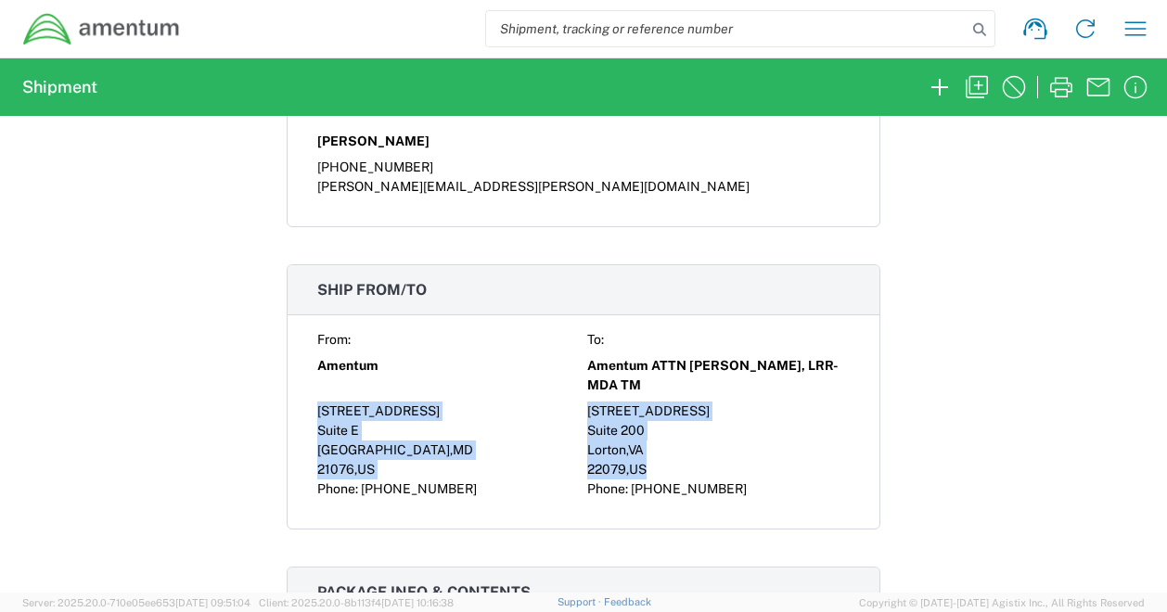  I want to click on span: VA, so click(635, 450).